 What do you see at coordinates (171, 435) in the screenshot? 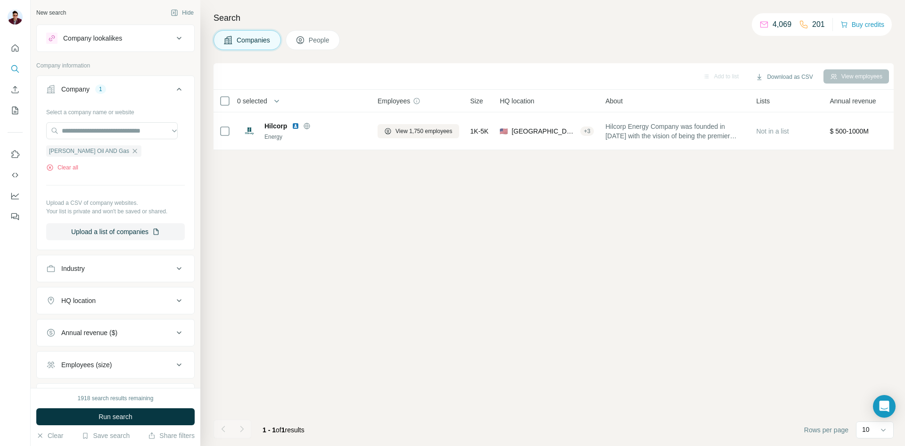
I see `button: Share filters` at bounding box center [171, 435].